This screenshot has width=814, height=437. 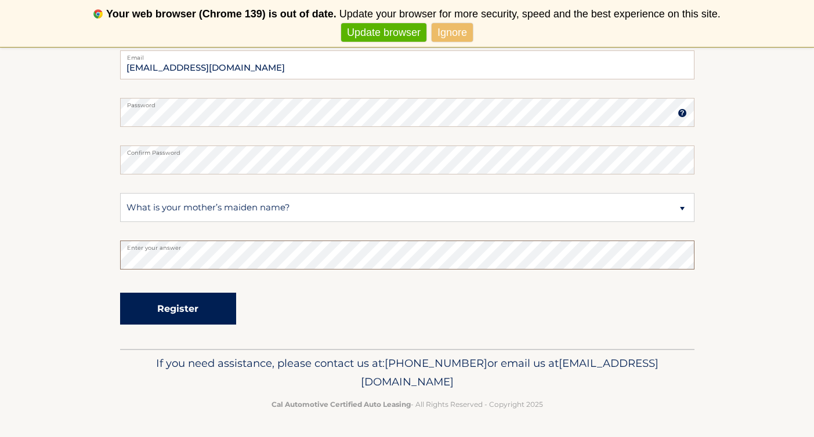 What do you see at coordinates (407, 55) in the screenshot?
I see `label: Email` at bounding box center [407, 55].